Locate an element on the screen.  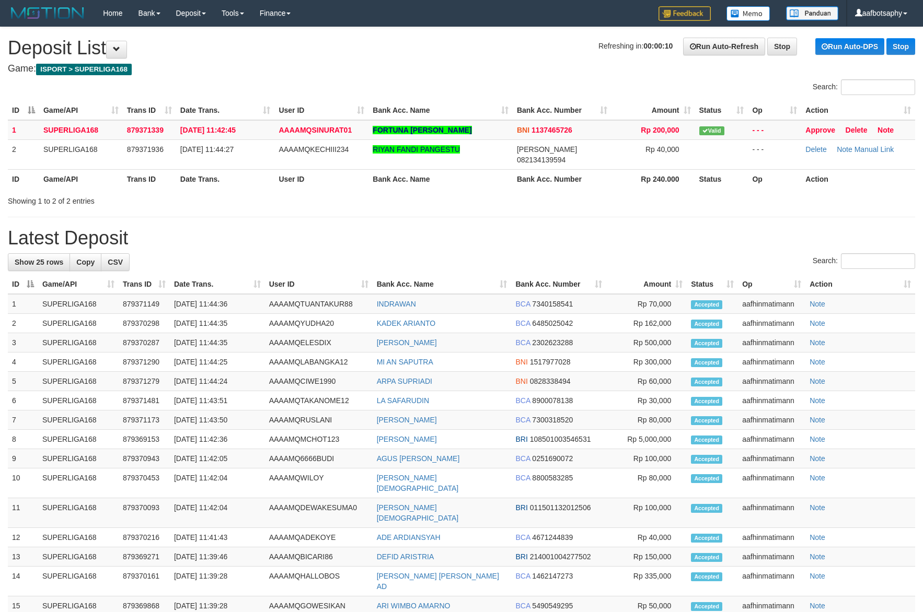
th: Trans ID: activate to sort column ascending is located at coordinates (144, 284).